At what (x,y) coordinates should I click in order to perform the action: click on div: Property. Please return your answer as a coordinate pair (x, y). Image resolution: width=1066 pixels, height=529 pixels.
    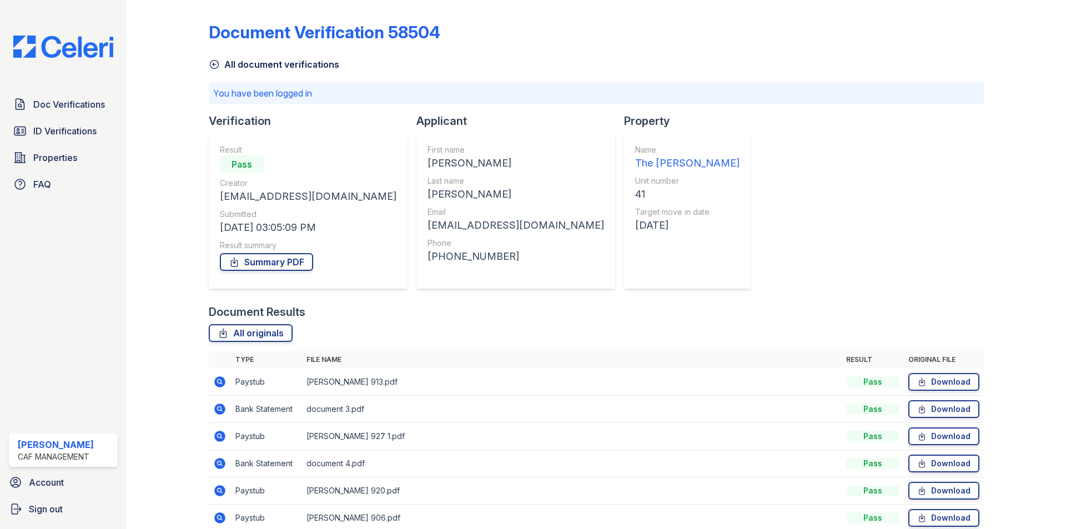
    Looking at the image, I should click on (692, 121).